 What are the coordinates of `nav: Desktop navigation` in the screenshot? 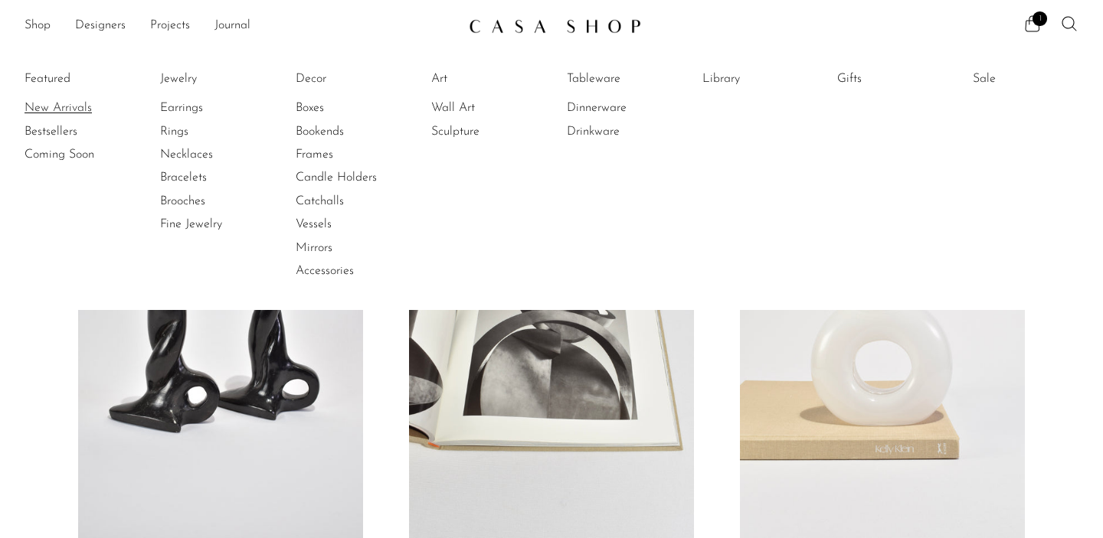 It's located at (240, 26).